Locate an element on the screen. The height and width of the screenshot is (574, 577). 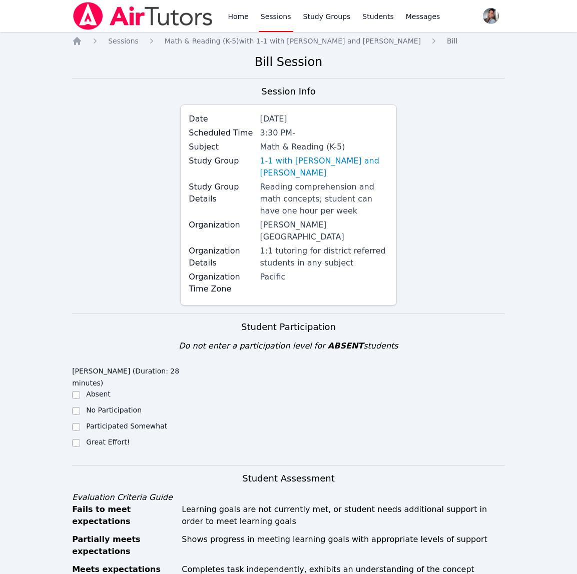
label: Absent is located at coordinates (98, 394).